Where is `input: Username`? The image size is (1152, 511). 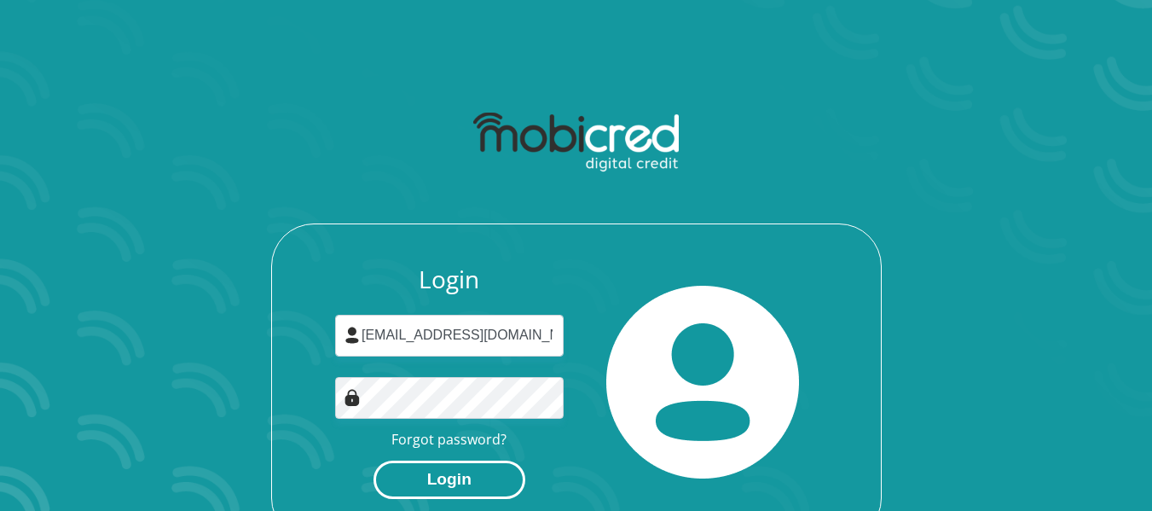 input: Username is located at coordinates (450, 335).